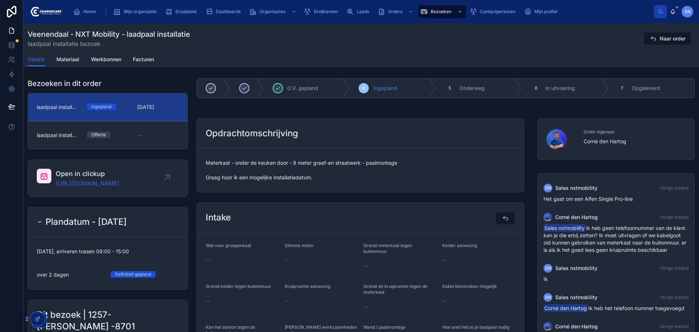 This screenshot has width=699, height=332. What do you see at coordinates (307, 286) in the screenshot?
I see `span: Kruipruimte aanwezig` at bounding box center [307, 286].